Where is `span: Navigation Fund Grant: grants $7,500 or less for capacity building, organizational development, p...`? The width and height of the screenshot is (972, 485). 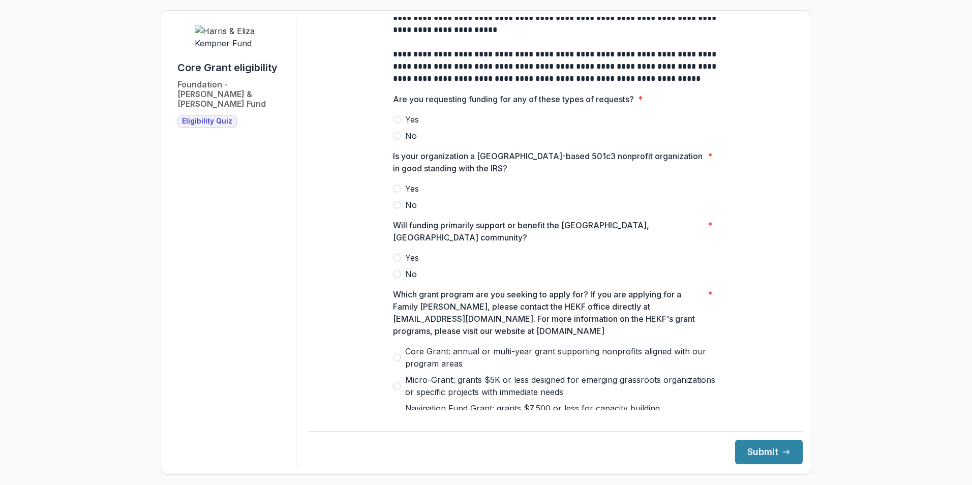 span: Navigation Fund Grant: grants $7,500 or less for capacity building, organizational development, p... is located at coordinates (562, 414).